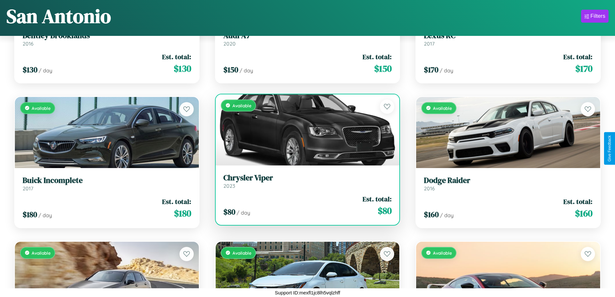 Image resolution: width=615 pixels, height=297 pixels. I want to click on div: Filters, so click(598, 16).